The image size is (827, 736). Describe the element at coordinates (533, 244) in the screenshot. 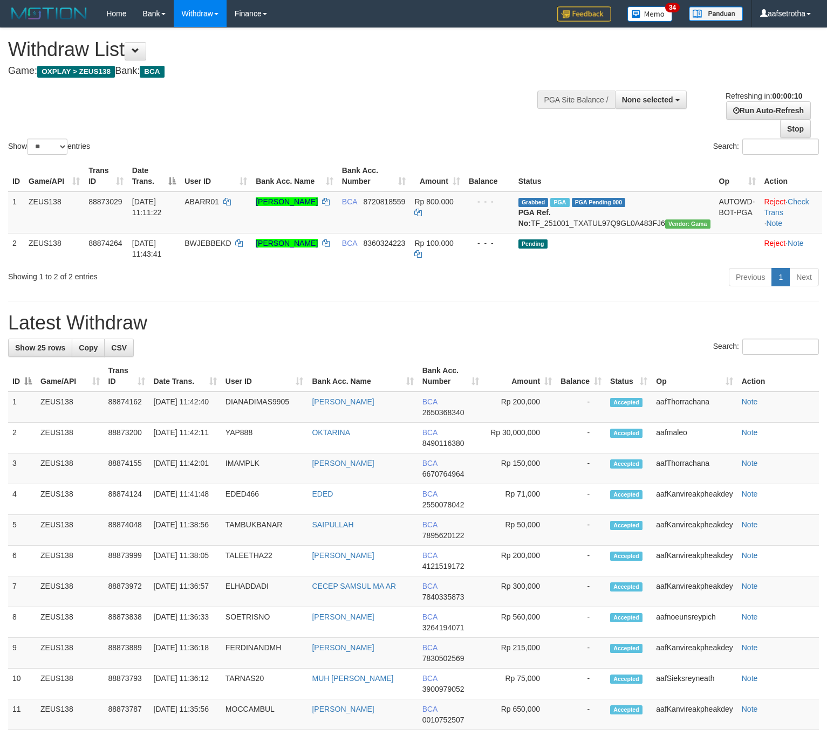

I see `span: Pending` at that location.